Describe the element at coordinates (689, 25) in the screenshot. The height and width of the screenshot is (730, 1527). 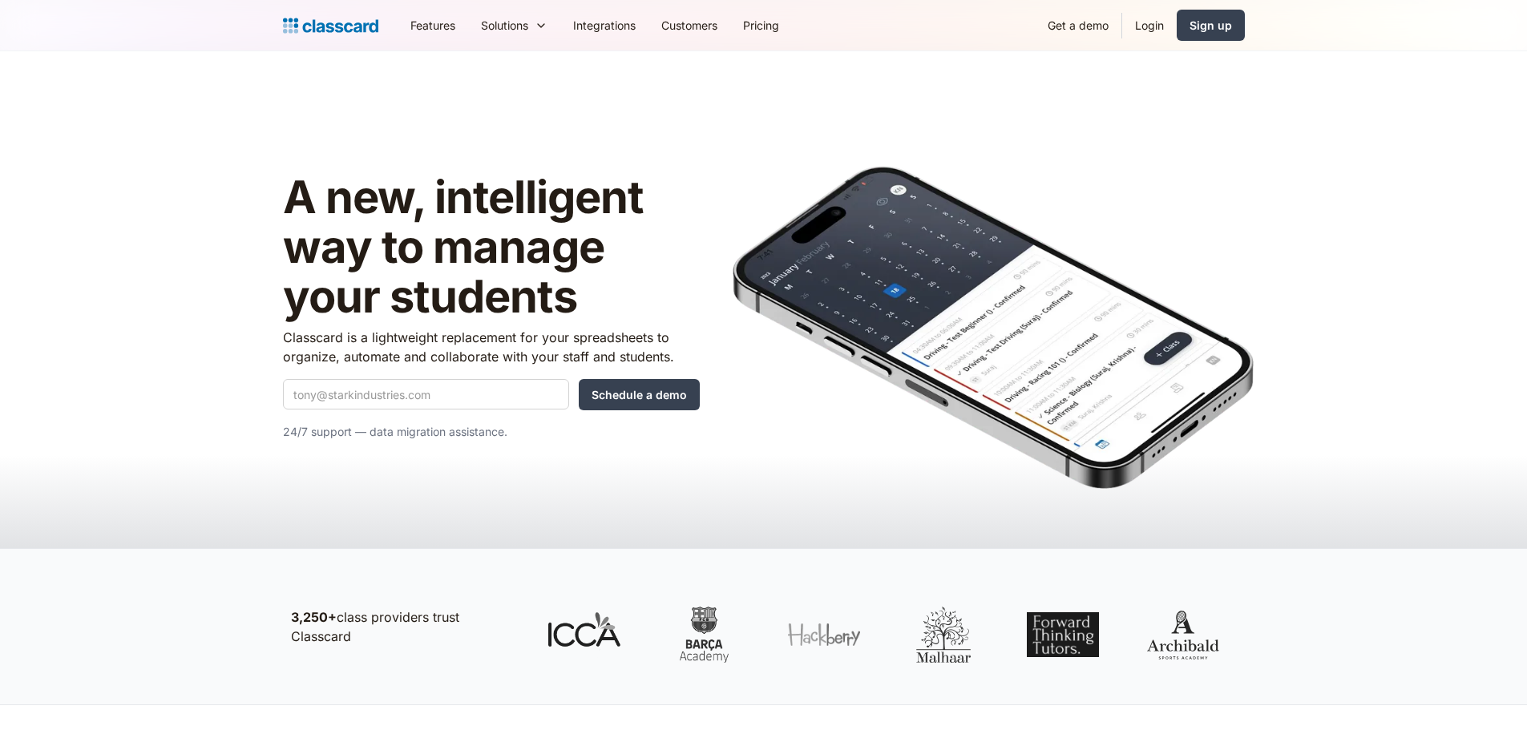
I see `a: Customers` at that location.